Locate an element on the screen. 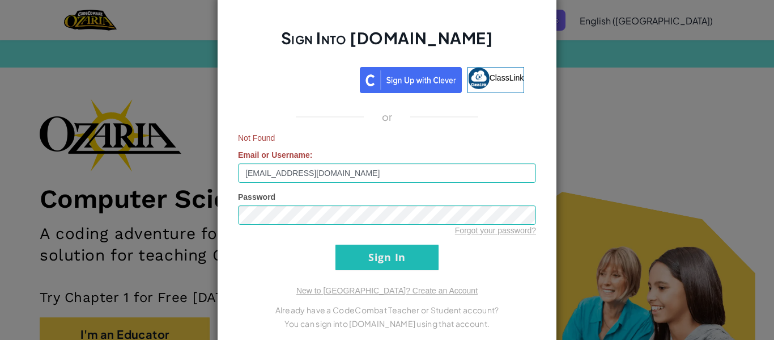 The image size is (774, 340). p: Already have a CodeCombat Teacher or Student account? is located at coordinates (387, 310).